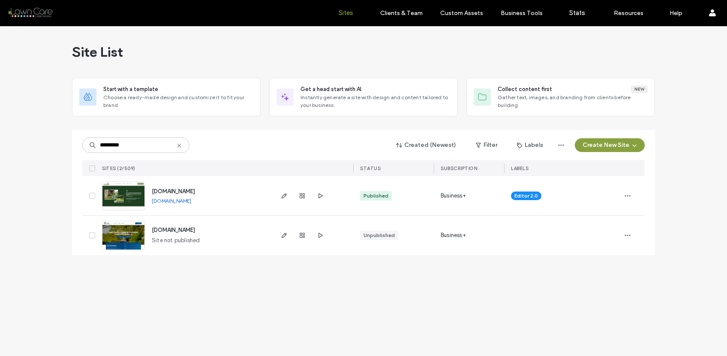 The image size is (727, 356). I want to click on span: Start with a template, so click(131, 89).